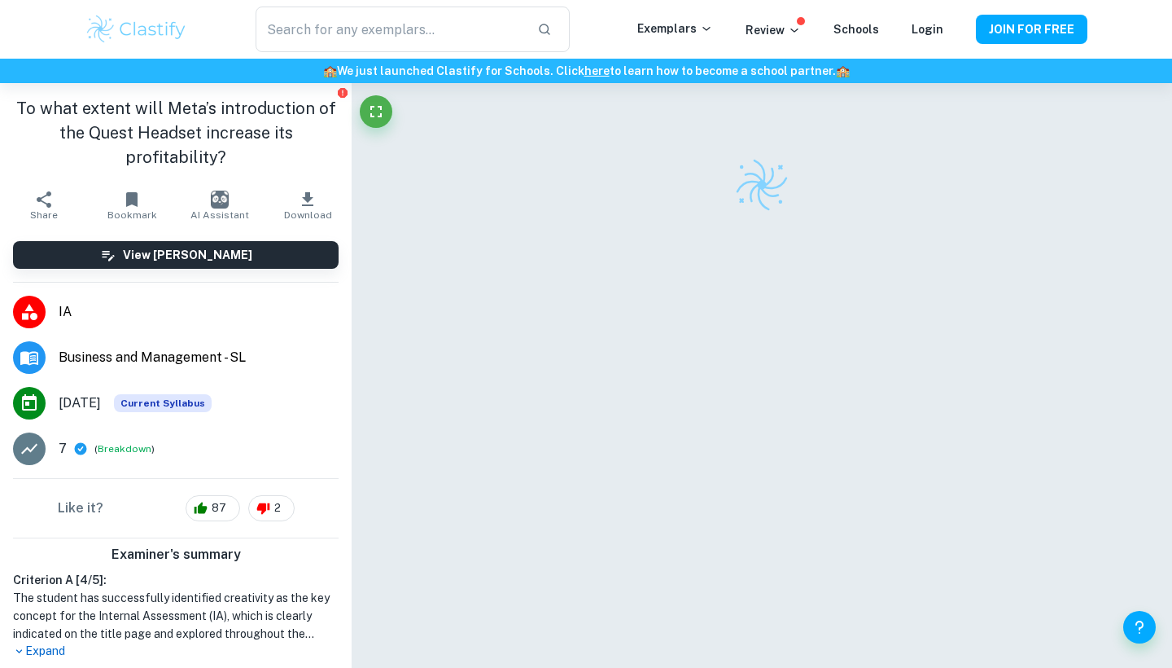 Image resolution: width=1172 pixels, height=668 pixels. What do you see at coordinates (132, 205) in the screenshot?
I see `button: Bookmark` at bounding box center [132, 205].